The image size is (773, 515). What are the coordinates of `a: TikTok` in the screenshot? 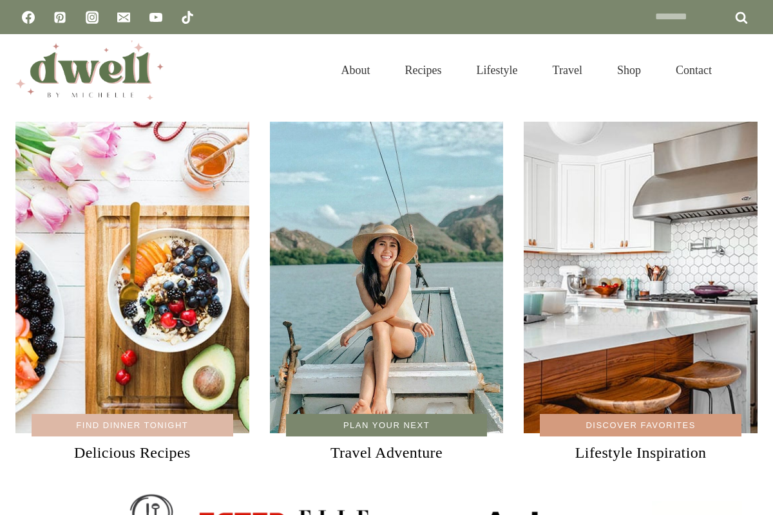 It's located at (188, 17).